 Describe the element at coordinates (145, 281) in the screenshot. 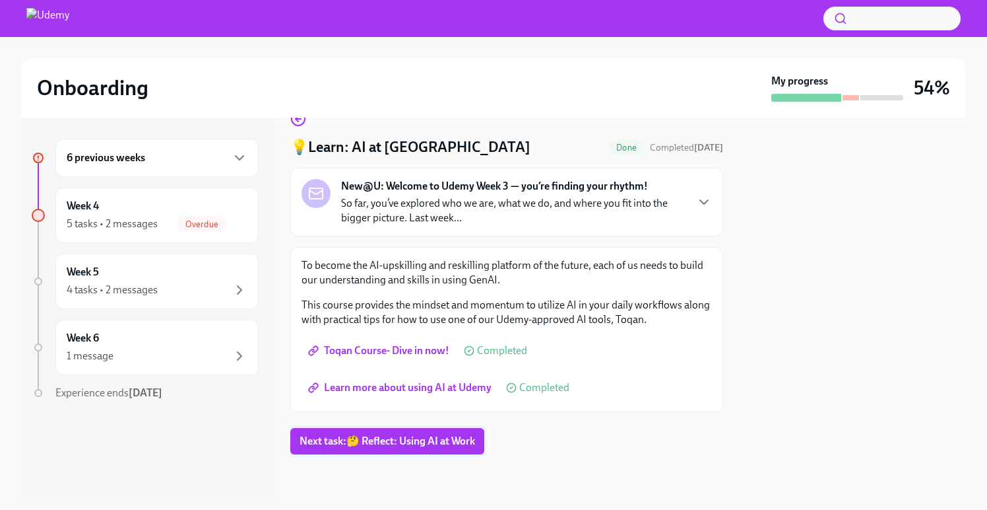

I see `a: Week 54 tasks • 2 messages` at that location.